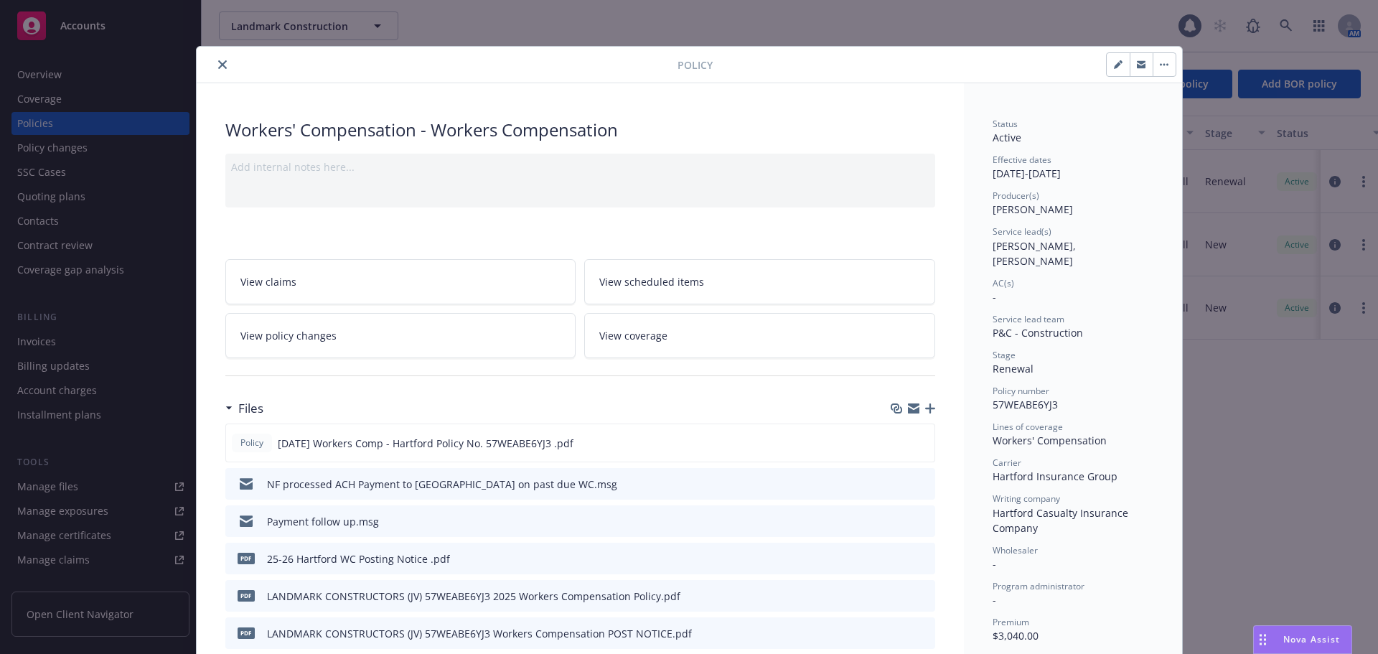 Image resolution: width=1378 pixels, height=654 pixels. What do you see at coordinates (1015, 550) in the screenshot?
I see `span: Wholesaler` at bounding box center [1015, 550].